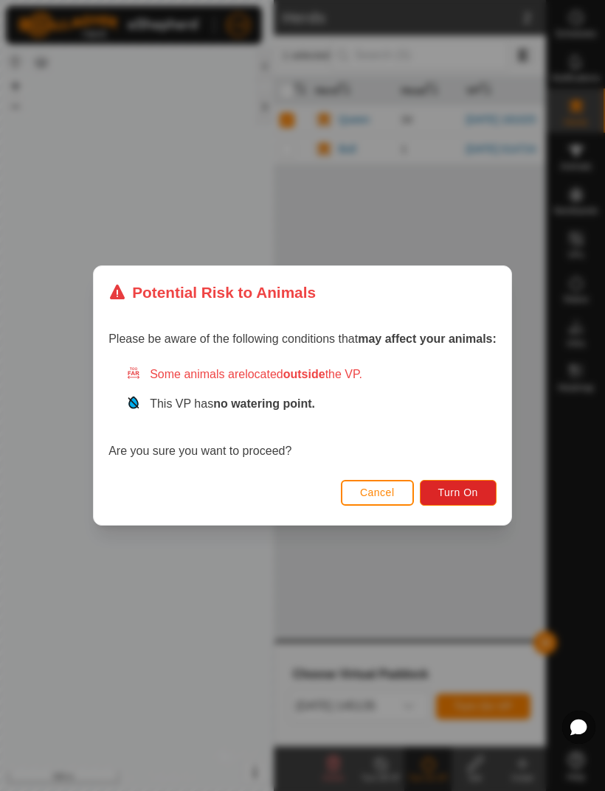 The width and height of the screenshot is (605, 791). Describe the element at coordinates (264, 403) in the screenshot. I see `strong: no watering point.` at that location.